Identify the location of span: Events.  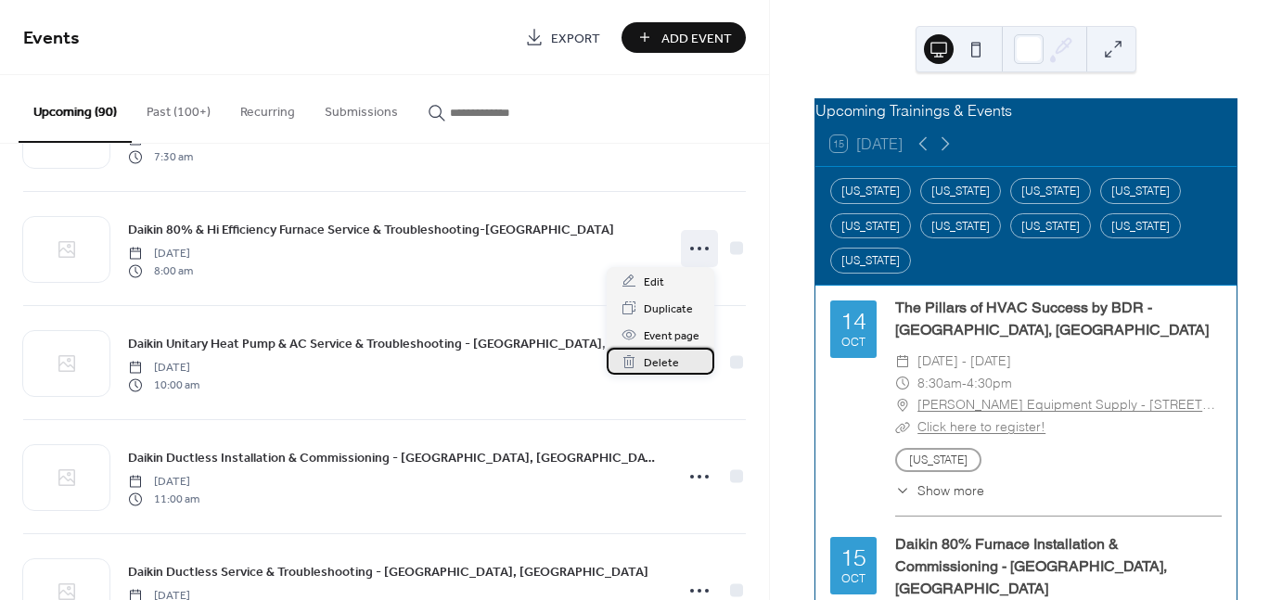
(51, 38).